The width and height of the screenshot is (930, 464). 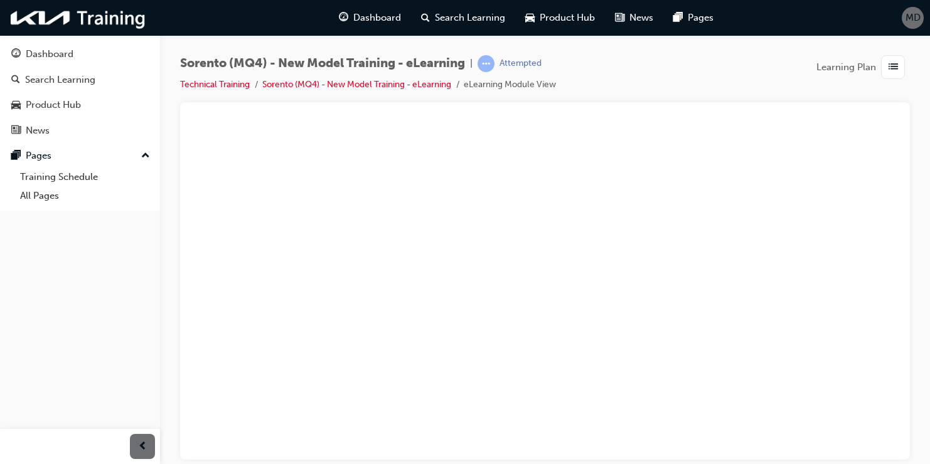 What do you see at coordinates (510, 85) in the screenshot?
I see `li: eLearning Module View` at bounding box center [510, 85].